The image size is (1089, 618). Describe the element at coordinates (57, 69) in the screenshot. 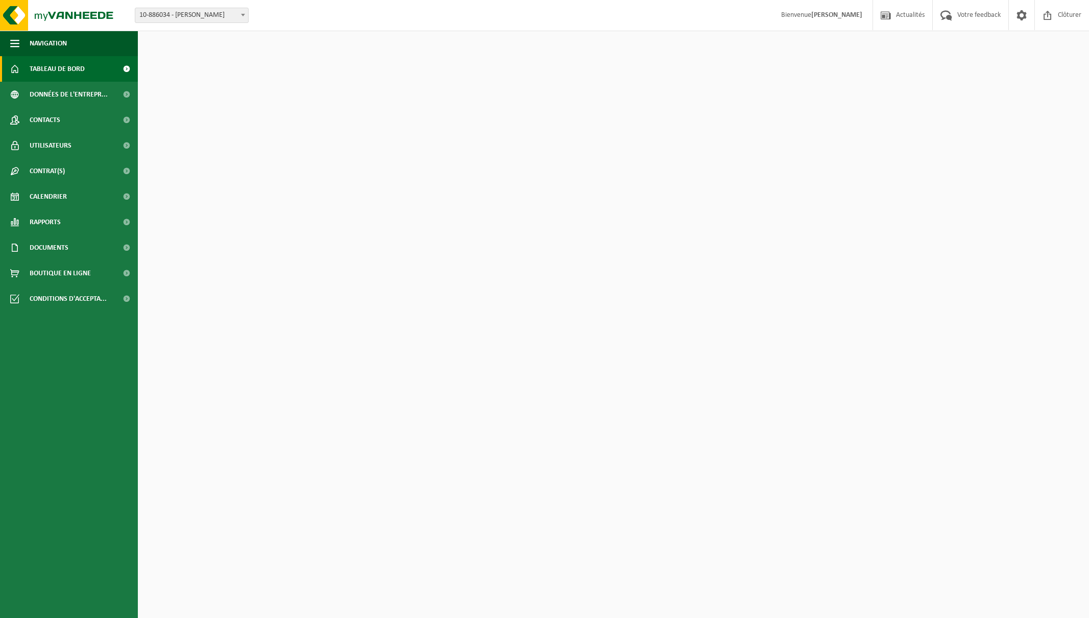

I see `span: Tableau de bord` at that location.